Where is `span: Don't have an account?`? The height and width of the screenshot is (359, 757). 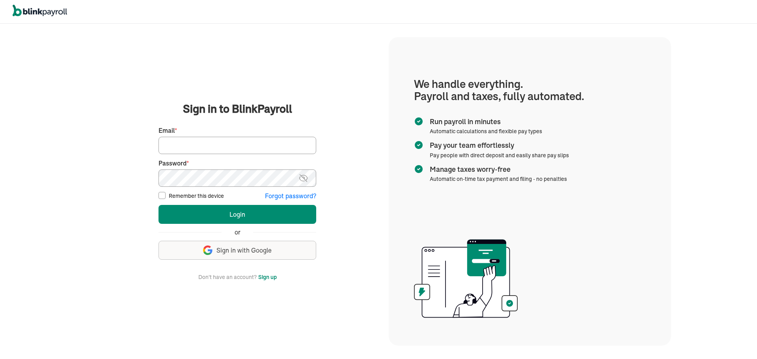
span: Don't have an account? is located at coordinates (228, 277).